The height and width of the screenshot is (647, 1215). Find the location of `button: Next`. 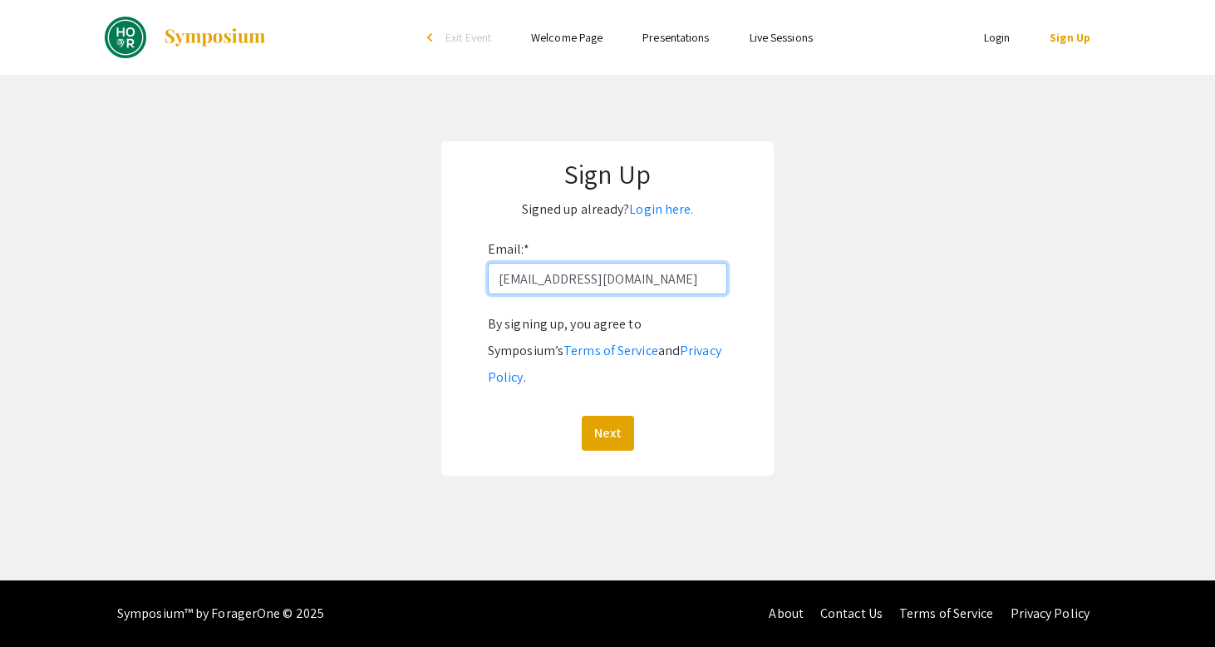

button: Next is located at coordinates (608, 433).